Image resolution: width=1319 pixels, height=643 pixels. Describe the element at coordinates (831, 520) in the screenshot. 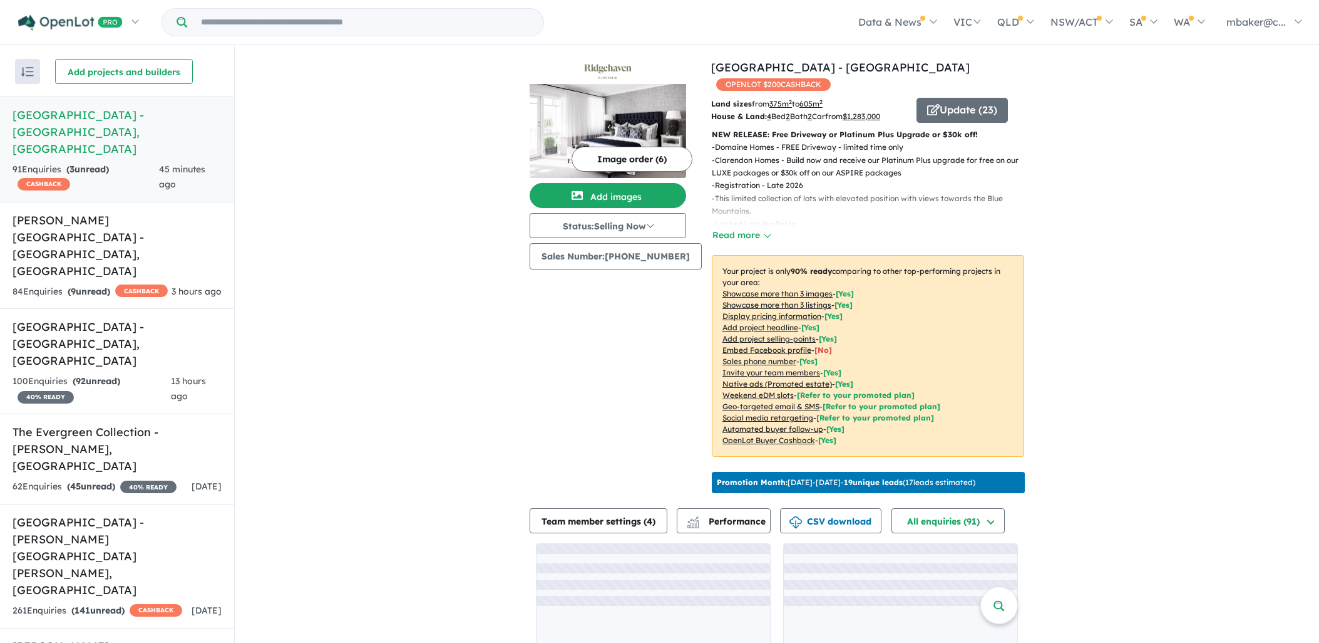

I see `button: CSV download` at that location.